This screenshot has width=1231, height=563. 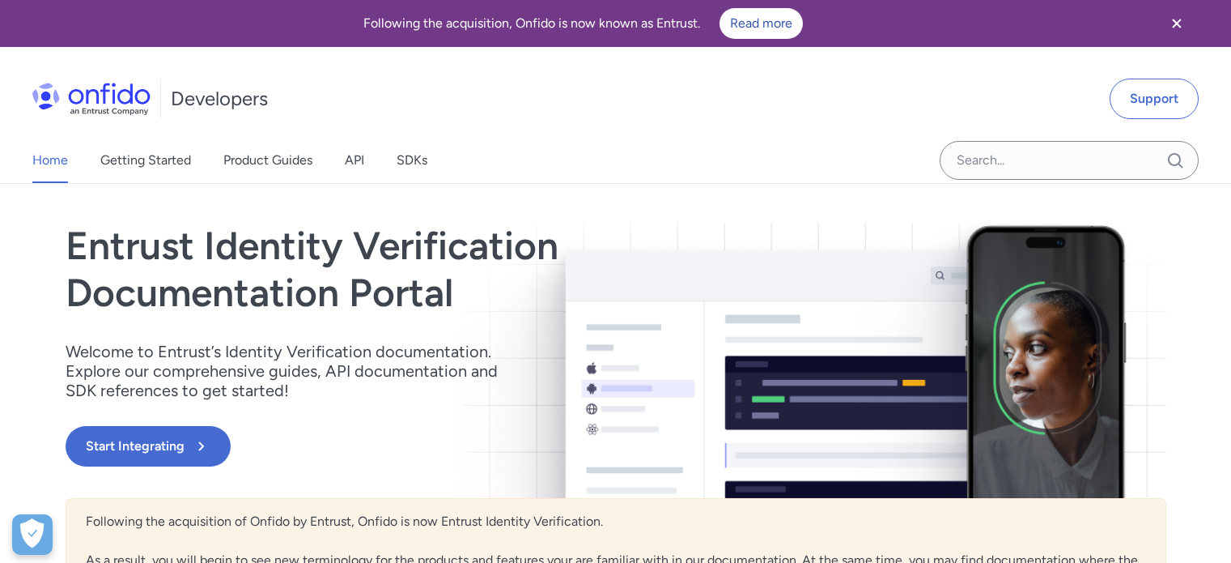 What do you see at coordinates (1154, 99) in the screenshot?
I see `a: Support` at bounding box center [1154, 99].